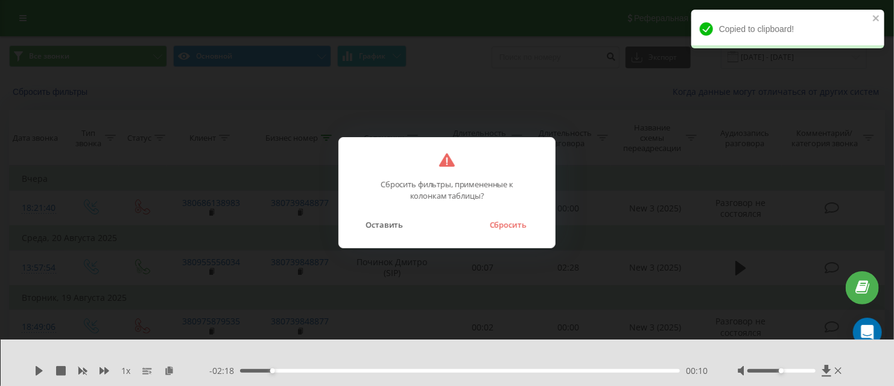  Describe the element at coordinates (697, 371) in the screenshot. I see `span: 00:10` at that location.